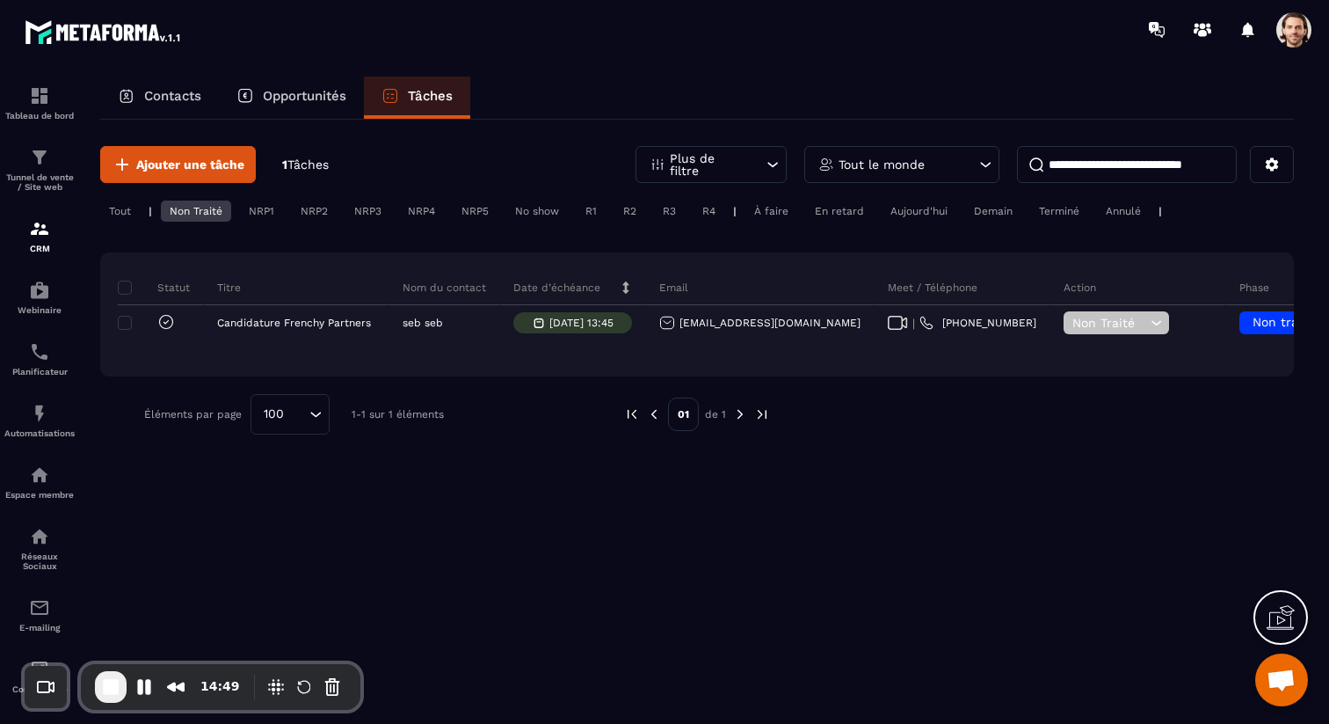 This screenshot has height=724, width=1329. What do you see at coordinates (537, 211) in the screenshot?
I see `div: No show` at bounding box center [537, 211].